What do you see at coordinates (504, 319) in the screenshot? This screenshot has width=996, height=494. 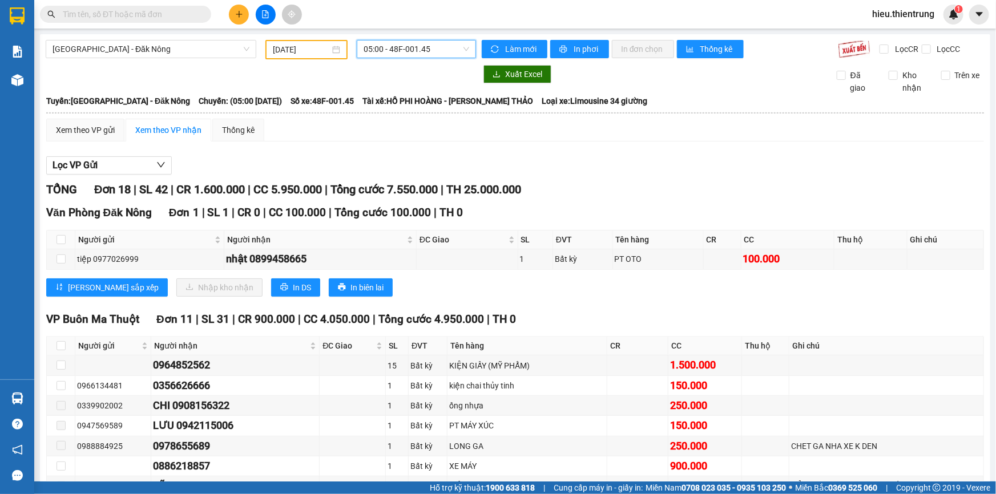 I see `span: TH 0` at bounding box center [504, 319].